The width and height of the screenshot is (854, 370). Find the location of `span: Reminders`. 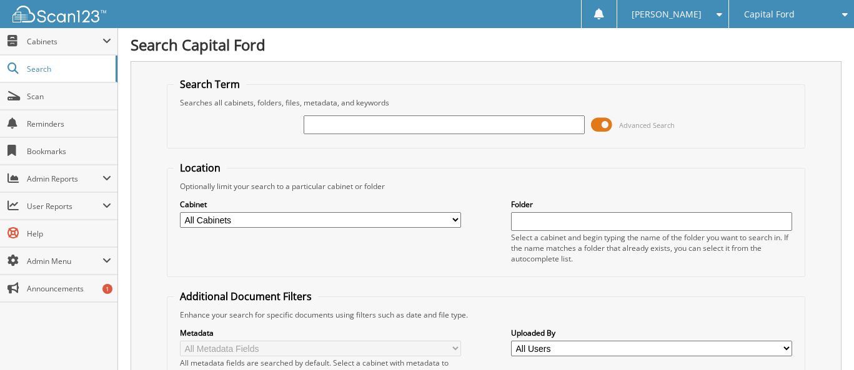

span: Reminders is located at coordinates (69, 124).